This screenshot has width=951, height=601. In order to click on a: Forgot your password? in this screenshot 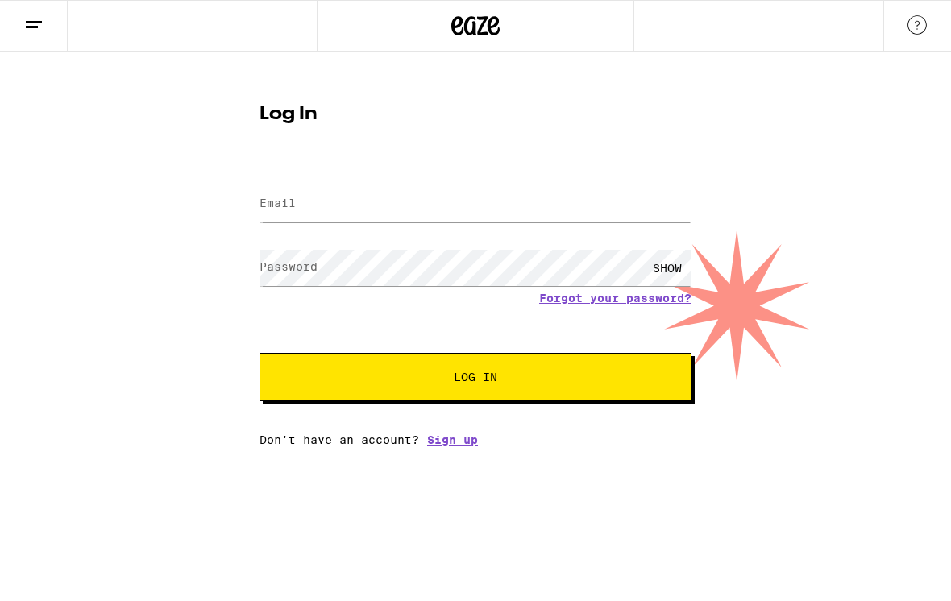, I will do `click(615, 298)`.